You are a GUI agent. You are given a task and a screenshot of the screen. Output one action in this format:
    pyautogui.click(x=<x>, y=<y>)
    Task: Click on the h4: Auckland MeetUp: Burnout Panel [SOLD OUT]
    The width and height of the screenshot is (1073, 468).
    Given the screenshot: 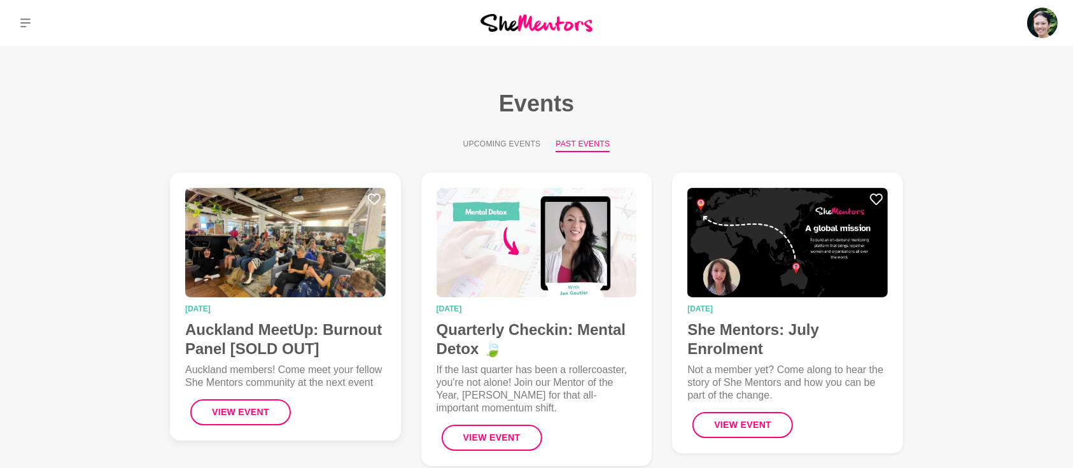 What is the action you would take?
    pyautogui.click(x=285, y=339)
    